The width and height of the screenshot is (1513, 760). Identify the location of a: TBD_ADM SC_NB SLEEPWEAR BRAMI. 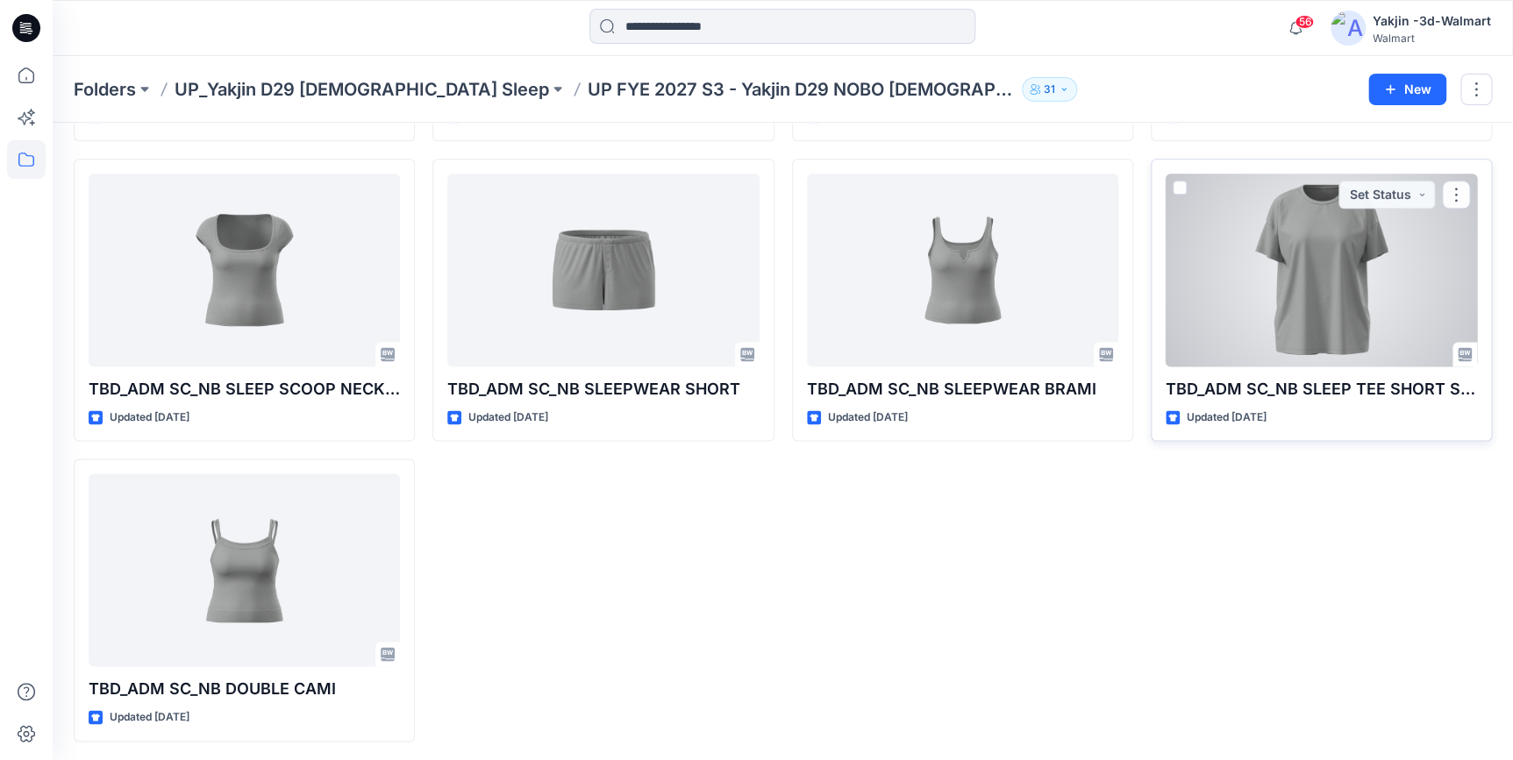
(962, 270).